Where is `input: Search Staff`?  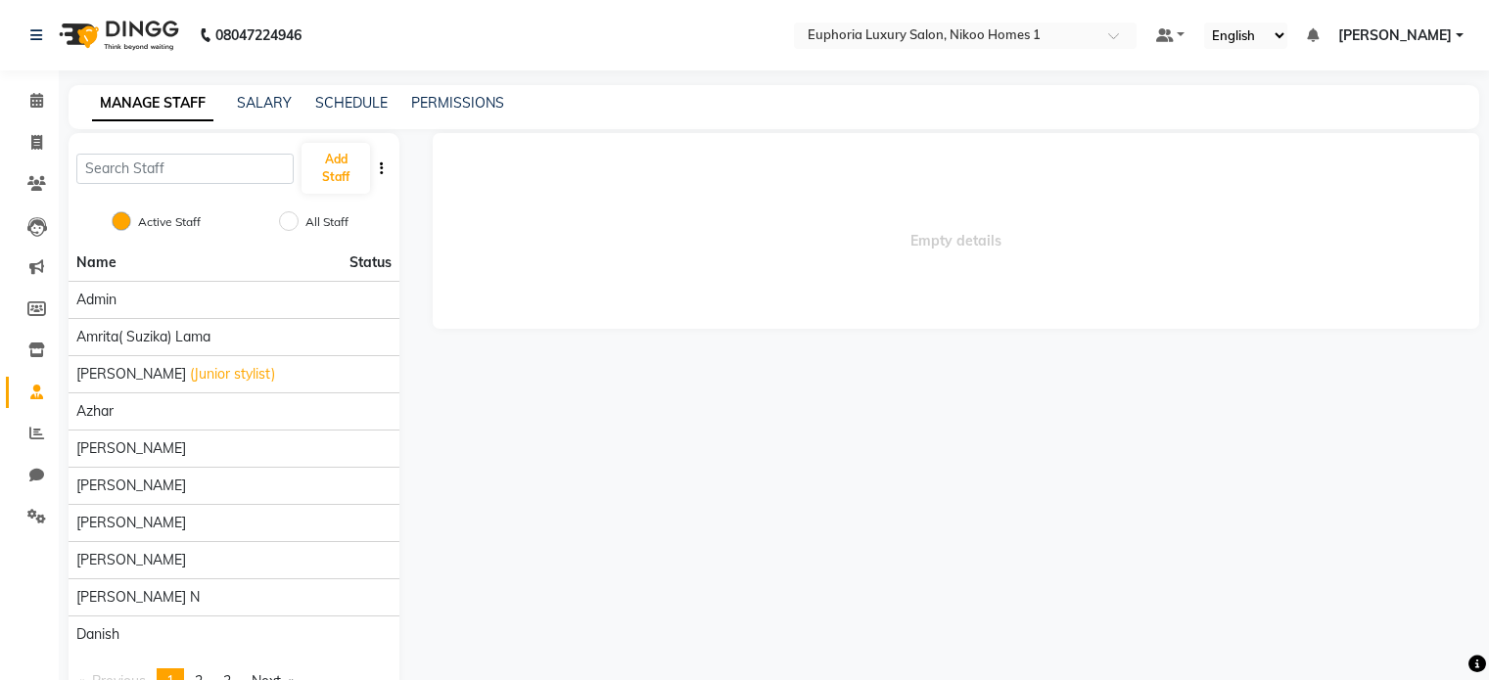 input: Search Staff is located at coordinates (185, 168).